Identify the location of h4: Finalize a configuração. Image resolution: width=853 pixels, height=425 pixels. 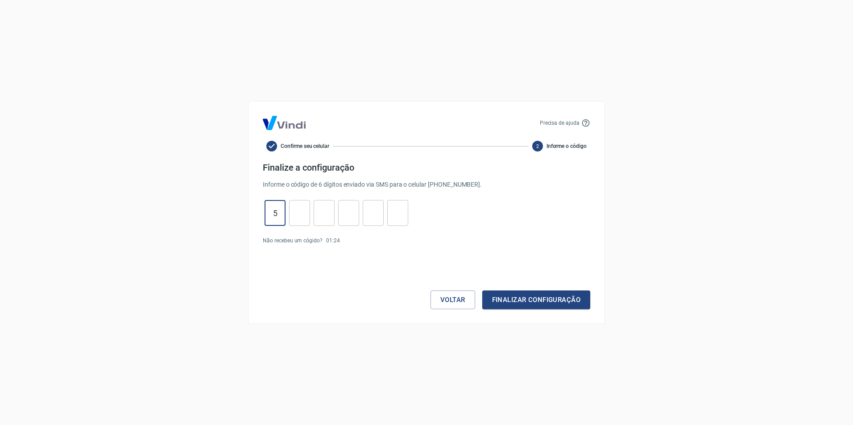
(426, 168).